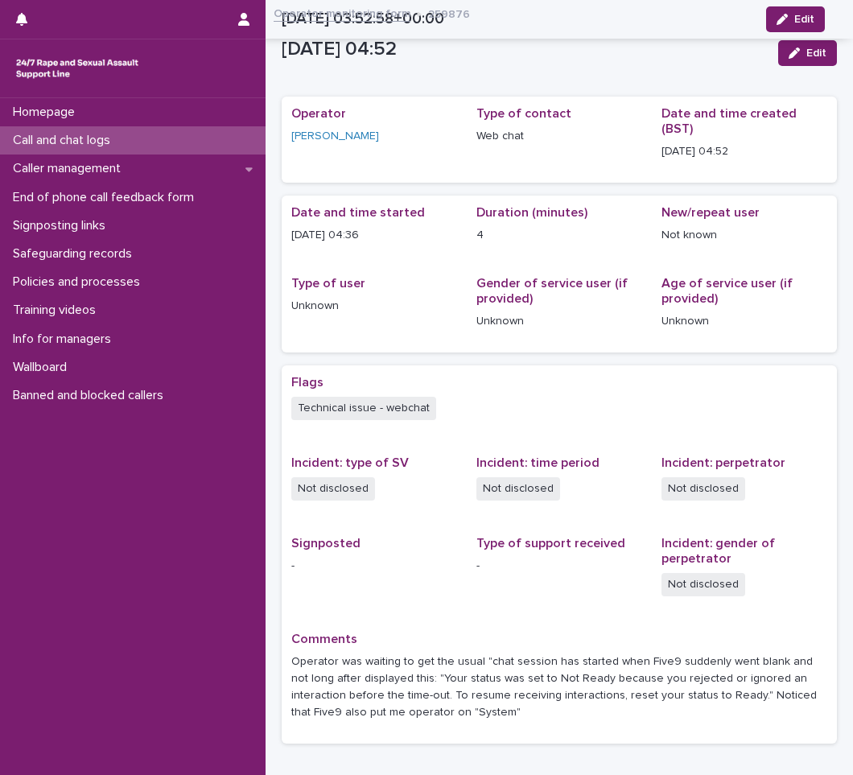 This screenshot has height=775, width=853. I want to click on p: Training videos, so click(57, 310).